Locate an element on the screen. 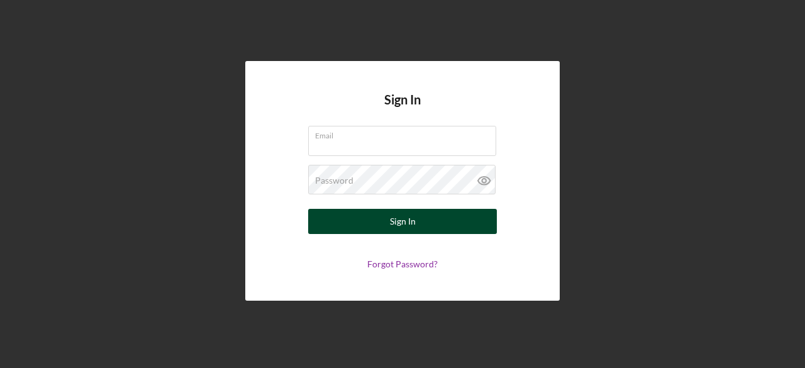 This screenshot has height=368, width=805. a: Forgot Password? is located at coordinates (403, 264).